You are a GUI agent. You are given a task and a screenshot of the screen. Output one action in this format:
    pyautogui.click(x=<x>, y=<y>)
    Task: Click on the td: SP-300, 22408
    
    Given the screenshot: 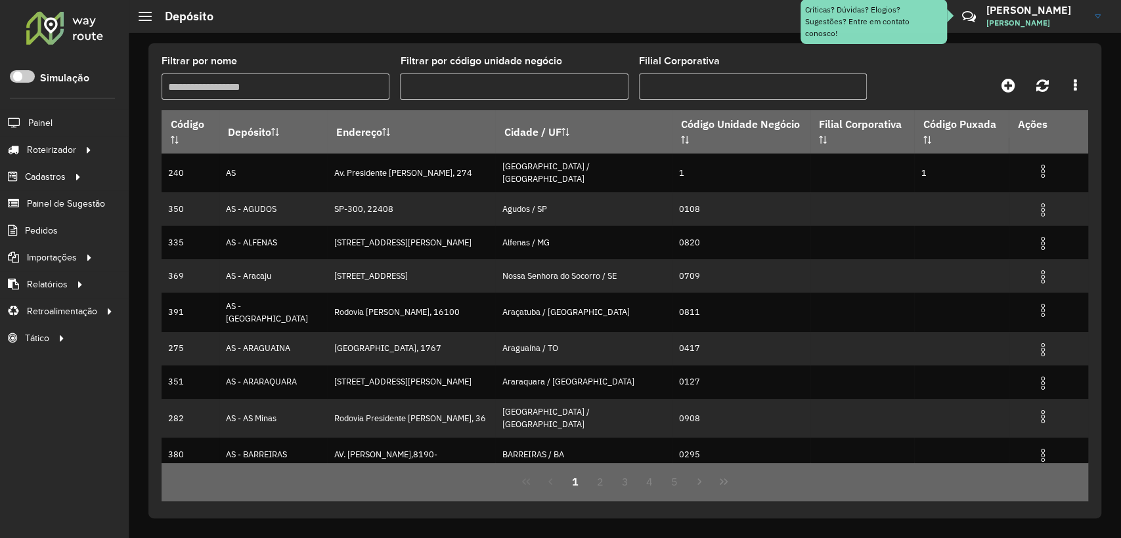 What is the action you would take?
    pyautogui.click(x=411, y=209)
    